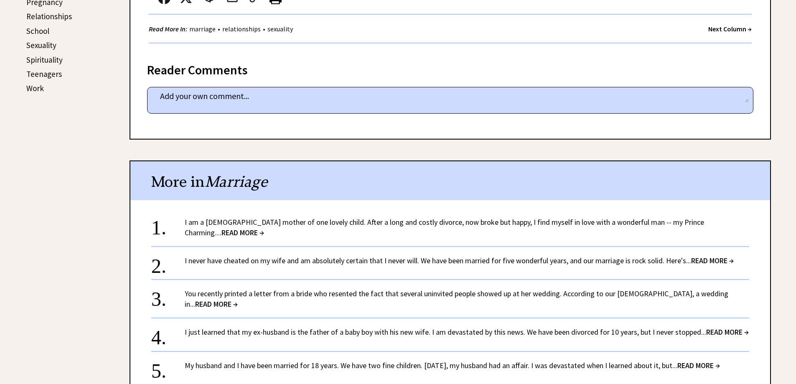  Describe the element at coordinates (44, 74) in the screenshot. I see `a: Teenagers` at that location.